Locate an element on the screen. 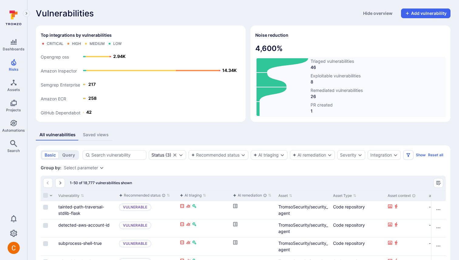 The height and width of the screenshot is (260, 459). button: Reset all is located at coordinates (436, 155).